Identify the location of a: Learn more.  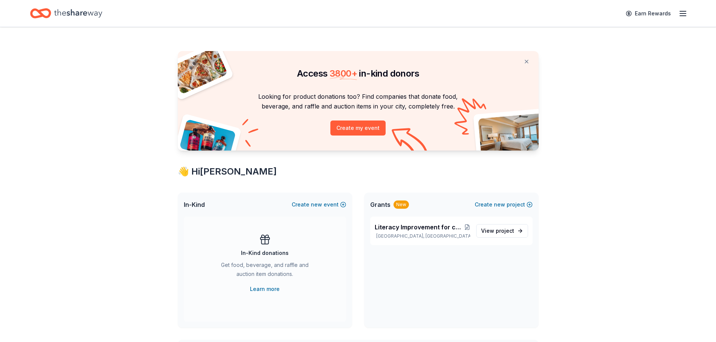
(265, 289).